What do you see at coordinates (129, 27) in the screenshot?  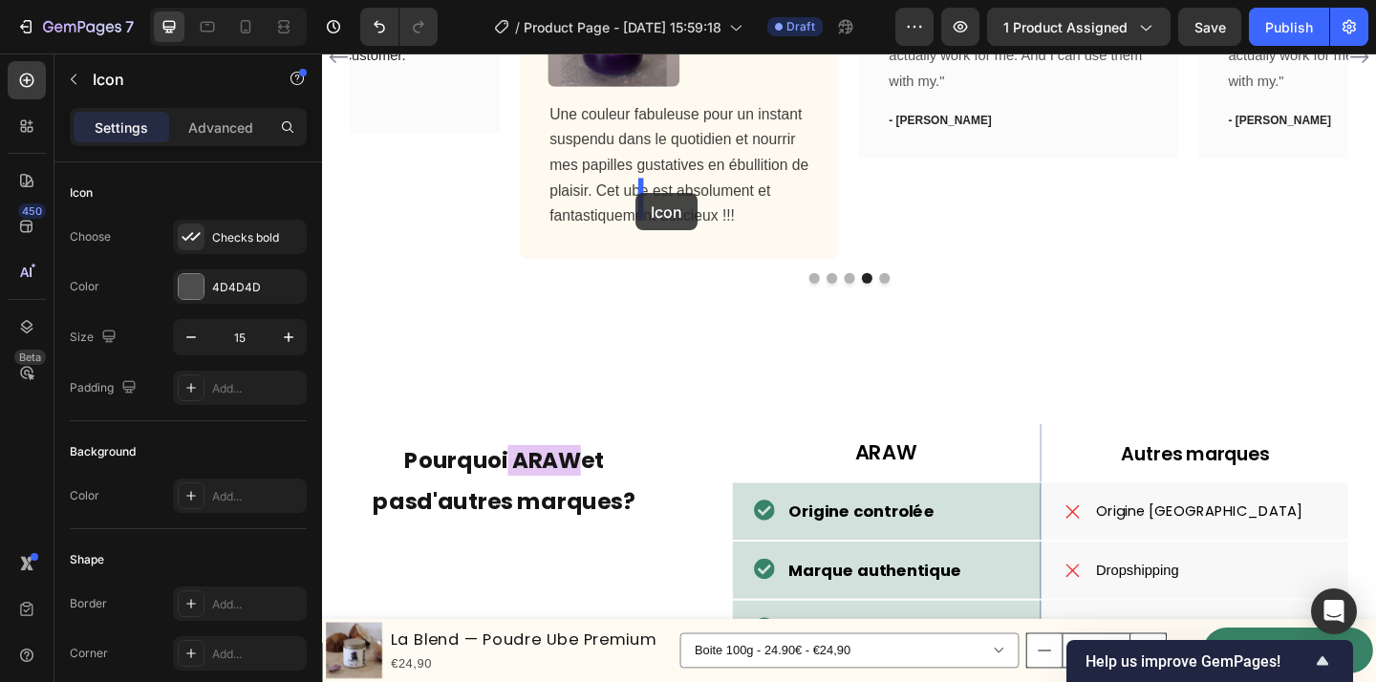 I see `p: 7` at bounding box center [129, 27].